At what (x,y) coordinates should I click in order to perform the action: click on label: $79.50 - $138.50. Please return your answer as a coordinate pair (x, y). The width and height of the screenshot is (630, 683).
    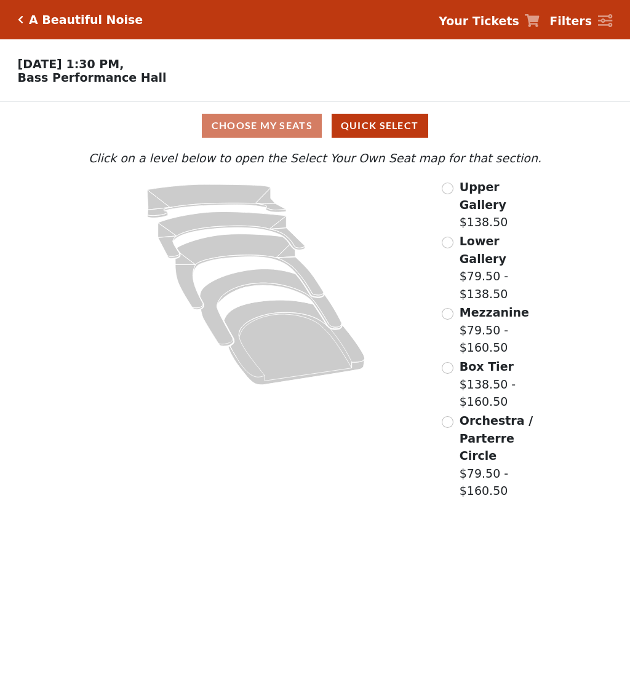
    Looking at the image, I should click on (501, 267).